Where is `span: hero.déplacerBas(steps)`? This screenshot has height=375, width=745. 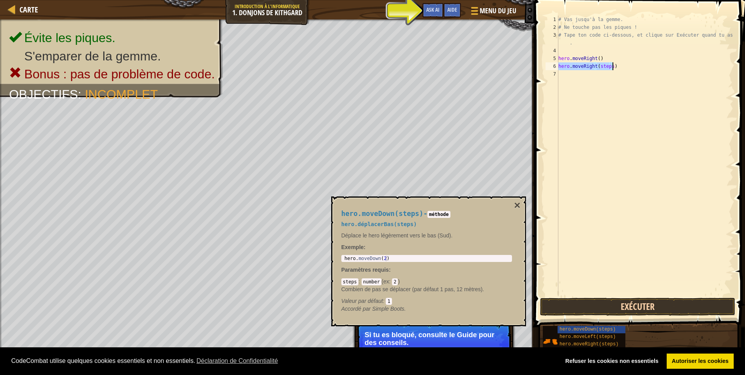 span: hero.déplacerBas(steps) is located at coordinates (379, 224).